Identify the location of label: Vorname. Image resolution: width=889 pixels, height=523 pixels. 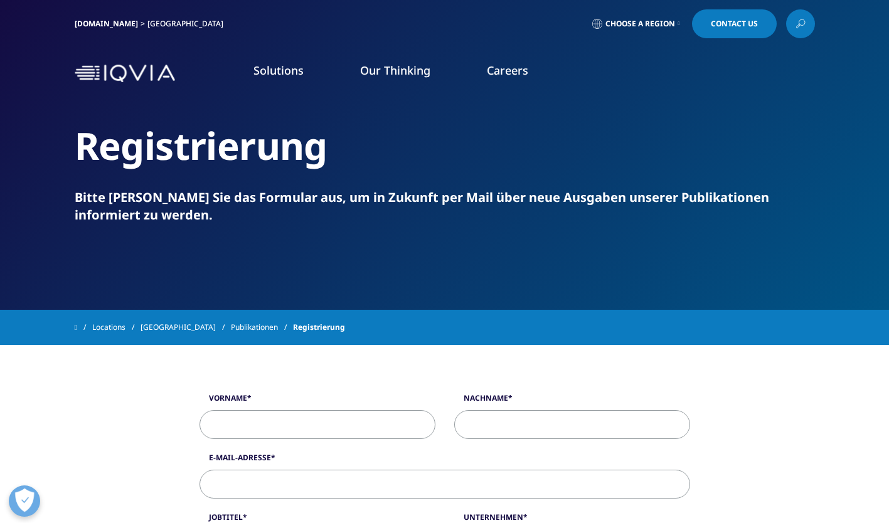
(317, 402).